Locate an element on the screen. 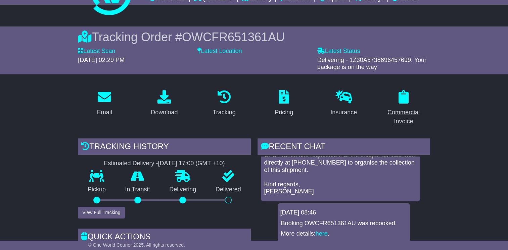  div: Quick Actions is located at coordinates (164, 238).